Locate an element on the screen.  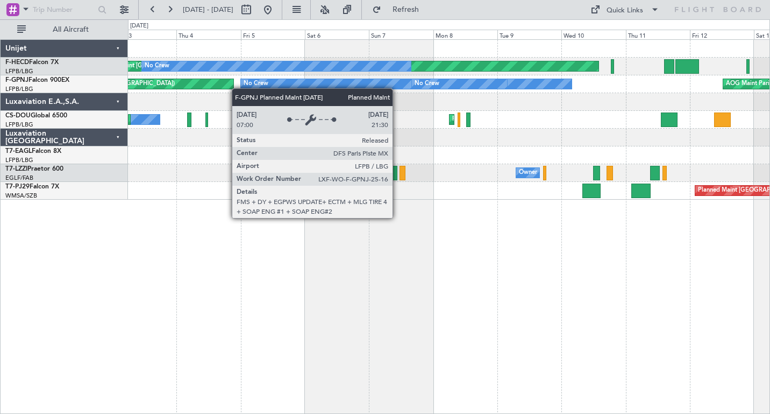
div: Thu 11 is located at coordinates (658, 34).